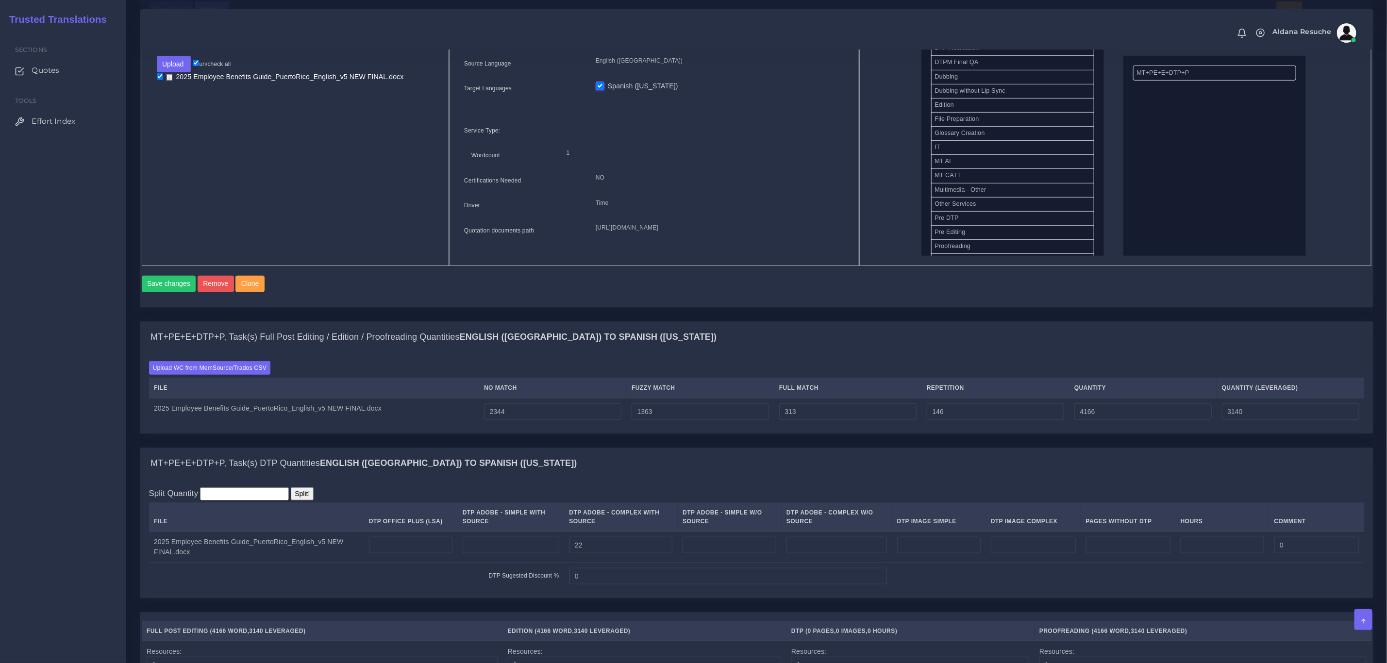 This screenshot has width=1387, height=663. What do you see at coordinates (938, 517) in the screenshot?
I see `th: DTP Image Simple` at bounding box center [938, 517].